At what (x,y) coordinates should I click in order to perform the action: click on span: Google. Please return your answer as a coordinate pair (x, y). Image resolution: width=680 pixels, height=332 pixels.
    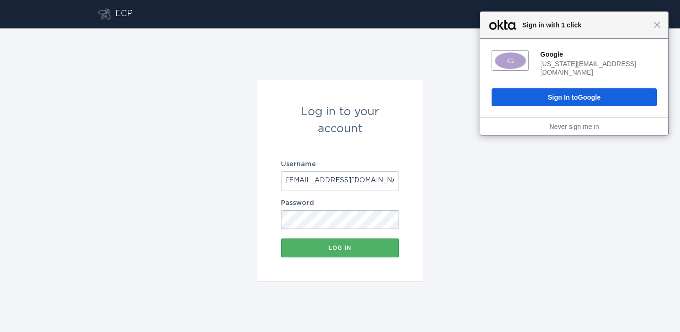
    Looking at the image, I should click on (589, 97).